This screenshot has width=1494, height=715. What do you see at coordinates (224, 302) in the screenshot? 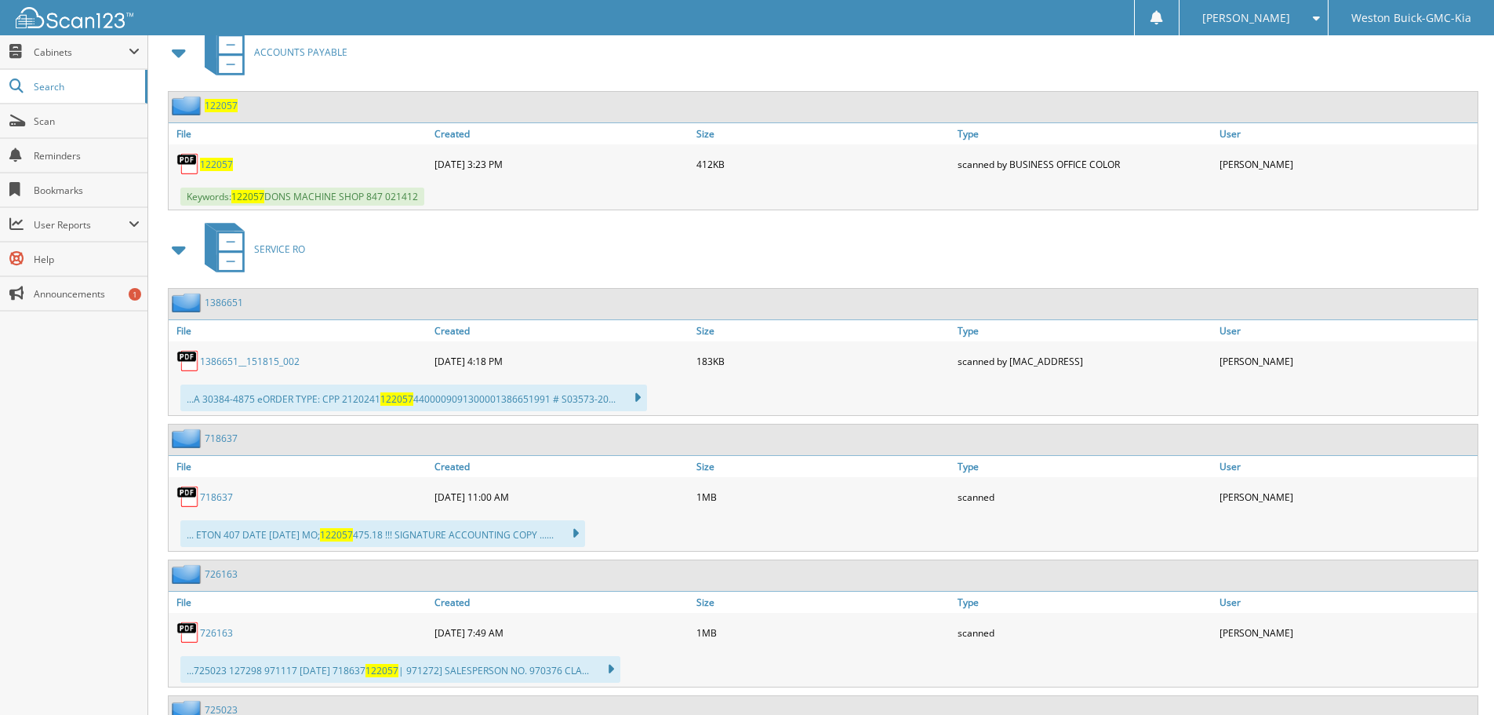
I see `a: 1386651` at bounding box center [224, 302].